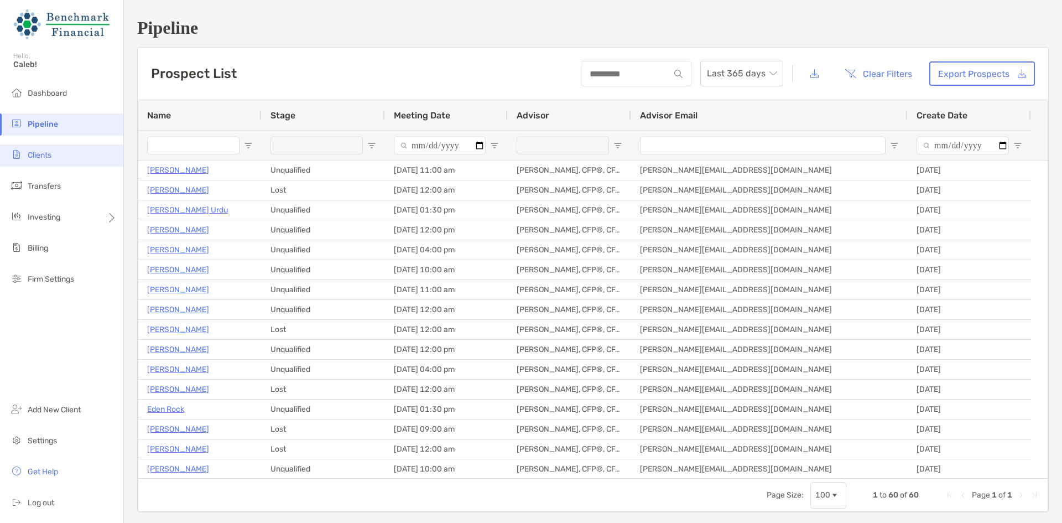 This screenshot has width=1062, height=523. What do you see at coordinates (822, 494) in the screenshot?
I see `div: 100` at bounding box center [822, 494].